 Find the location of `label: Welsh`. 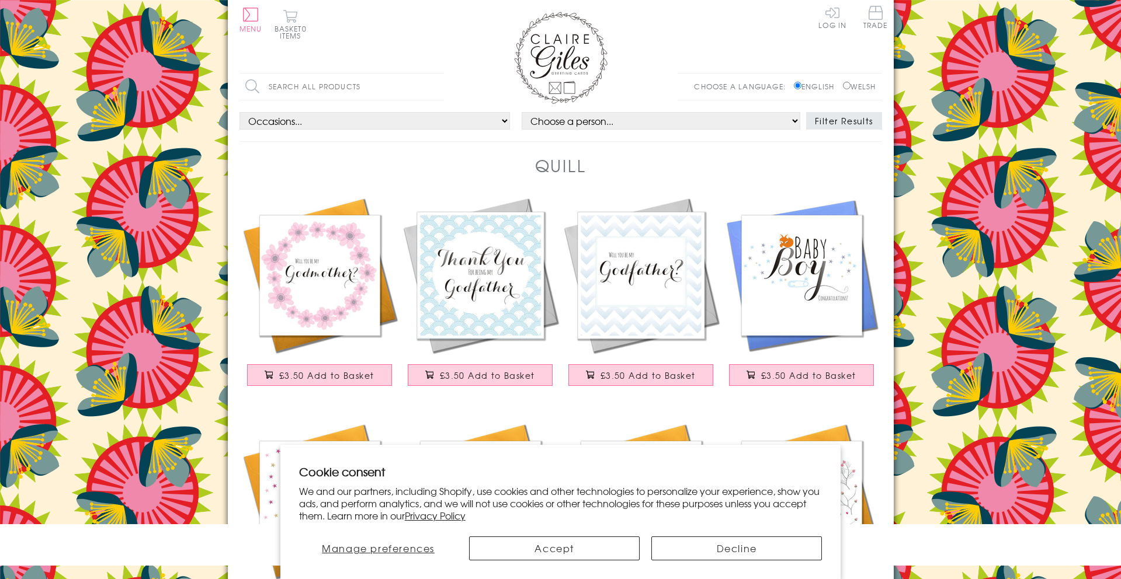

label: Welsh is located at coordinates (859, 86).